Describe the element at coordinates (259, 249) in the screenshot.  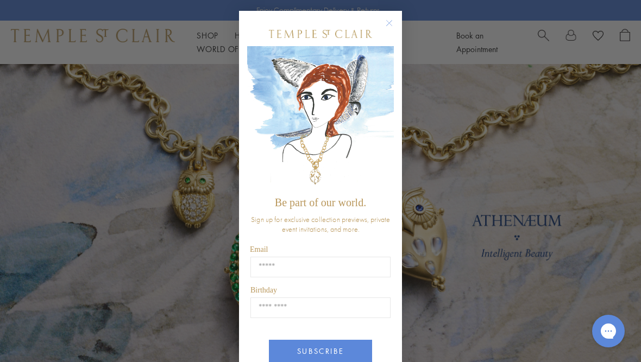
I see `span: Email` at that location.